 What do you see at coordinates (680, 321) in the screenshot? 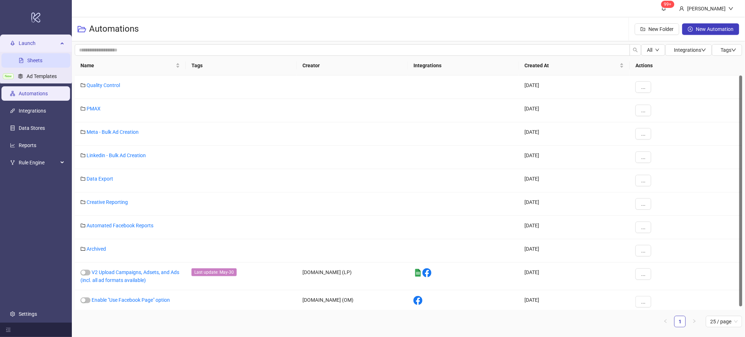
I see `li: 1` at bounding box center [680, 321].